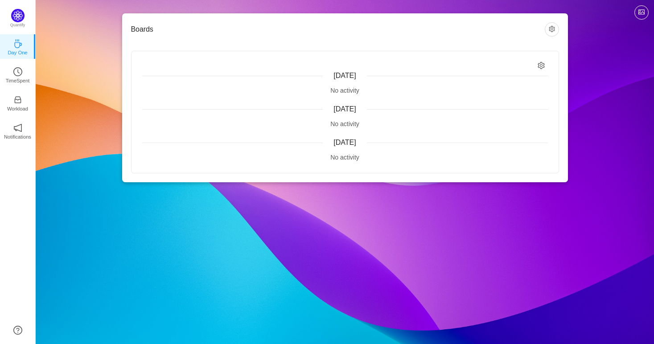  What do you see at coordinates (18, 25) in the screenshot?
I see `p: Quantify` at bounding box center [18, 25].